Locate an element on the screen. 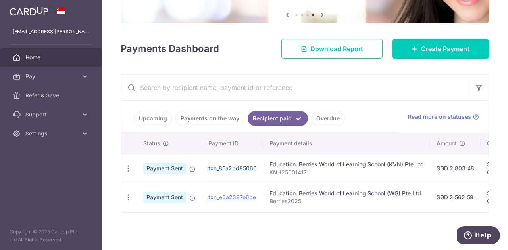 This screenshot has width=508, height=250. span: Amount is located at coordinates (446, 144).